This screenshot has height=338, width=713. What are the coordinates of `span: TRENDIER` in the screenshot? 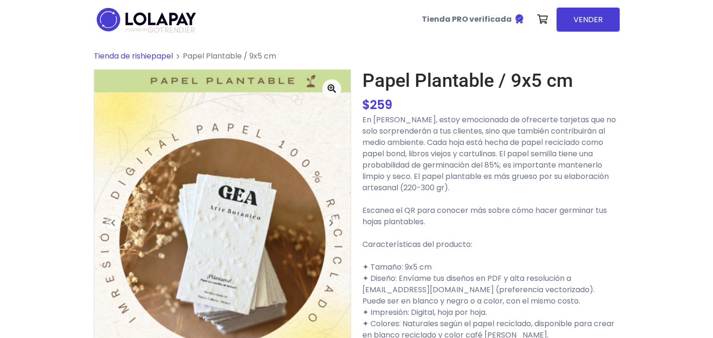 It's located at (160, 30).